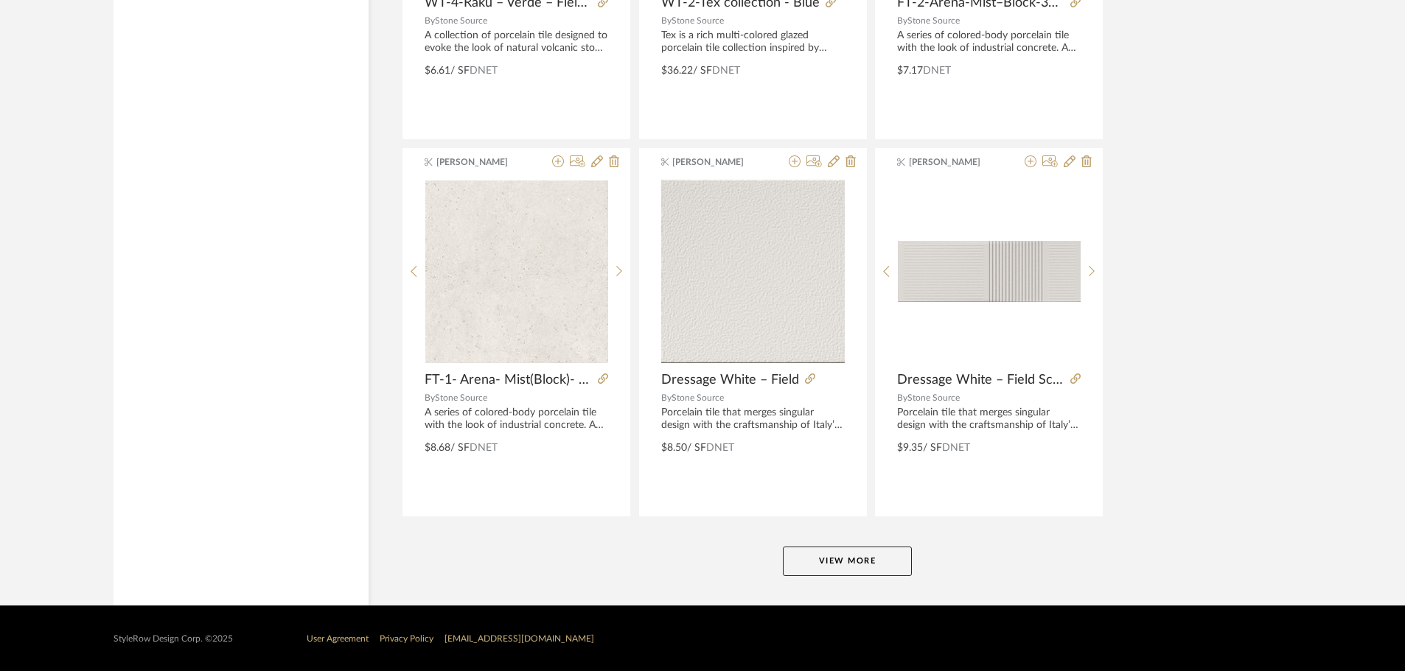  What do you see at coordinates (677, 71) in the screenshot?
I see `span: $36.22` at bounding box center [677, 71].